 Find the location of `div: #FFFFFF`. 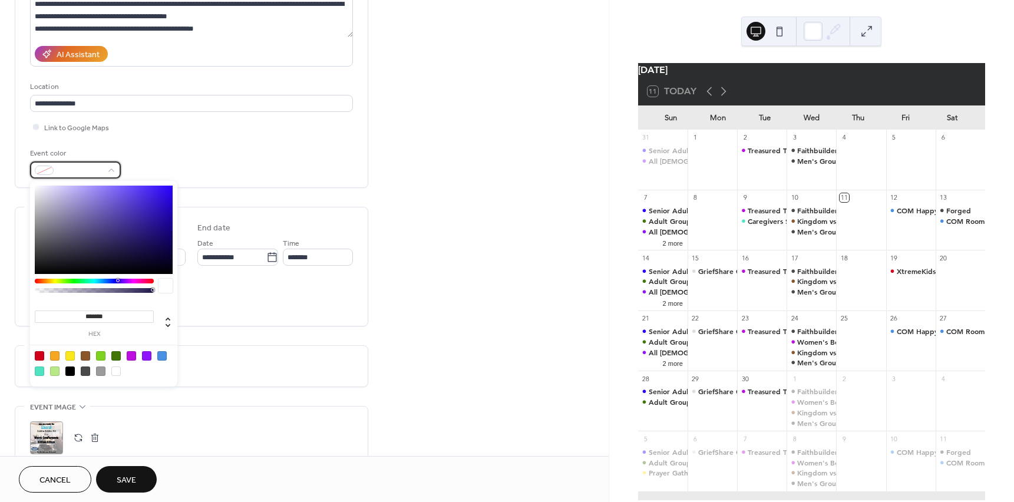

div: #FFFFFF is located at coordinates (116, 371).